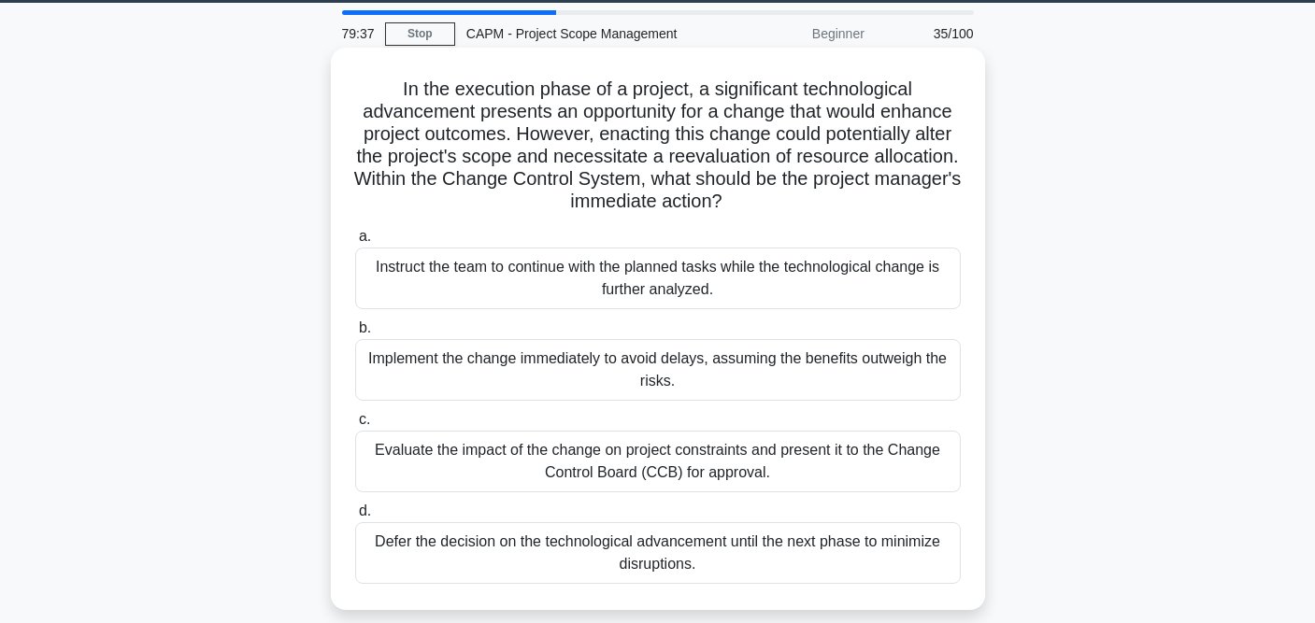 The image size is (1315, 623). Describe the element at coordinates (364, 419) in the screenshot. I see `span: c.` at that location.